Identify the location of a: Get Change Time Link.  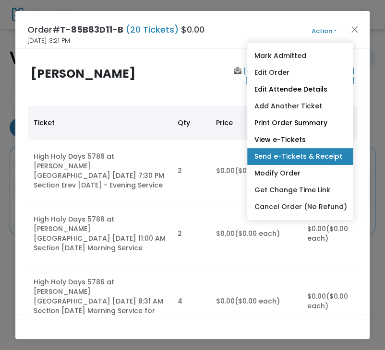
(300, 190).